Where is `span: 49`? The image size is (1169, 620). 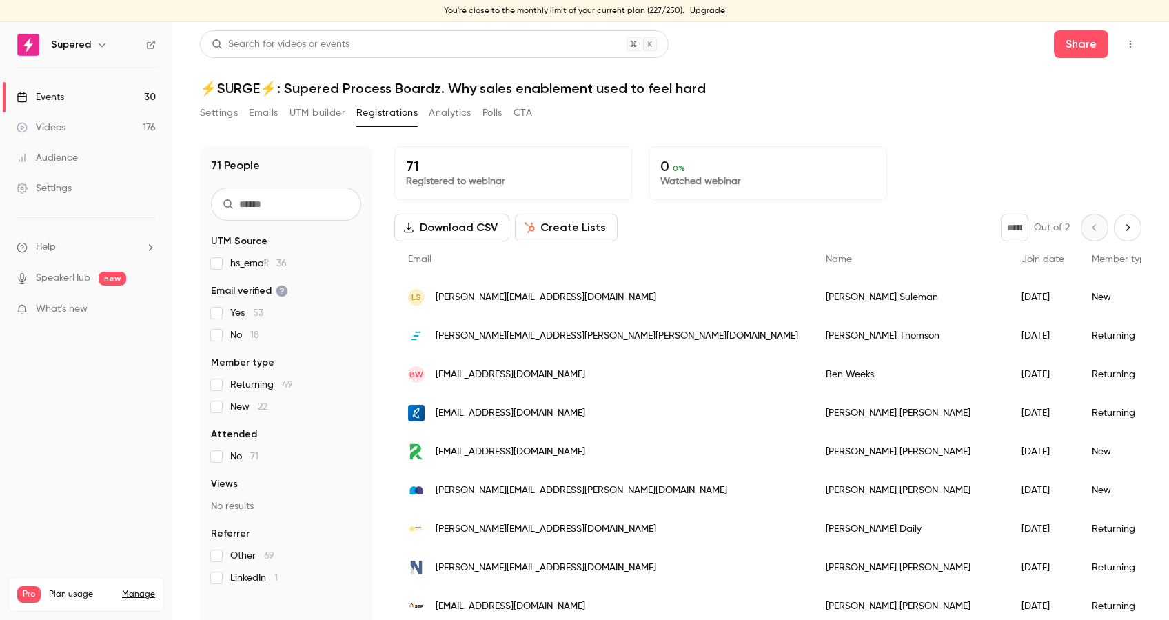
span: 49 is located at coordinates (287, 385).